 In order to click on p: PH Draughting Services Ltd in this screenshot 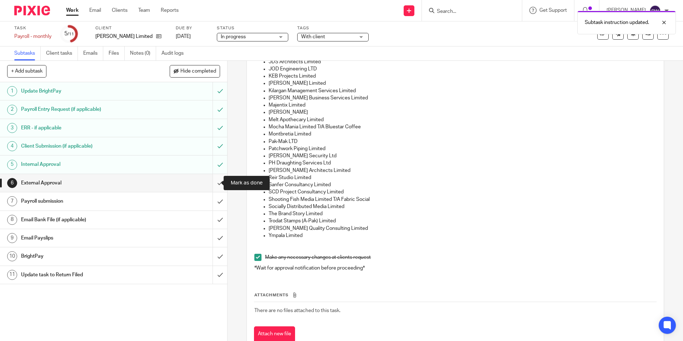, I will do `click(462, 163)`.